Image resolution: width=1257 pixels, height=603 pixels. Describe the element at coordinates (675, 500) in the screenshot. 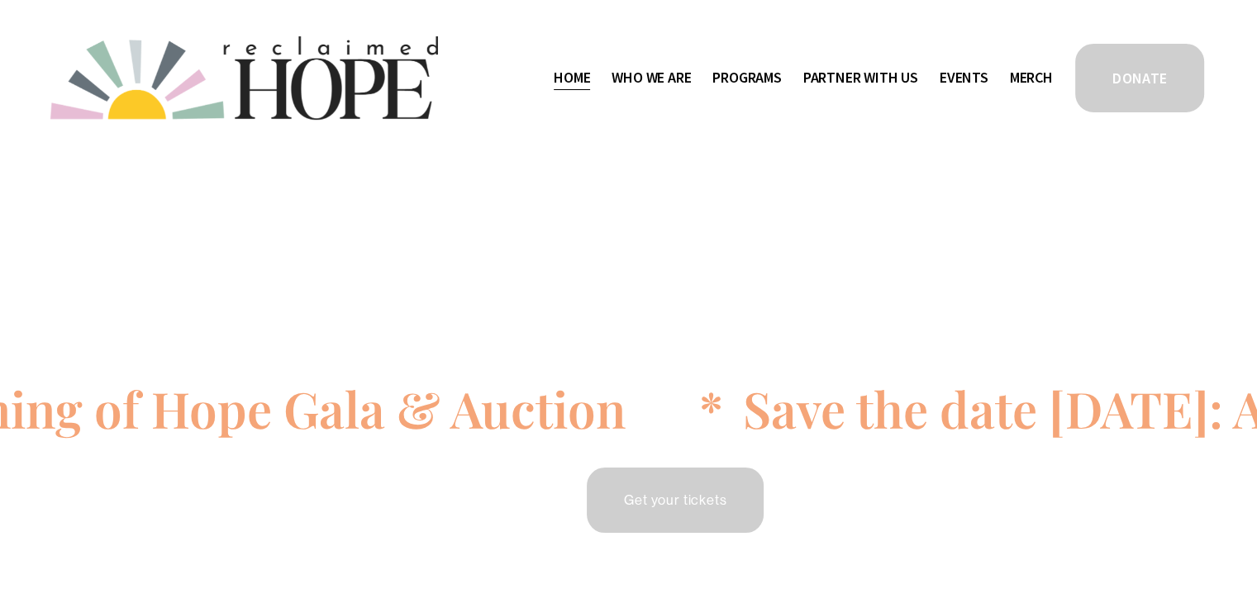

I see `a: Get your tickets` at that location.